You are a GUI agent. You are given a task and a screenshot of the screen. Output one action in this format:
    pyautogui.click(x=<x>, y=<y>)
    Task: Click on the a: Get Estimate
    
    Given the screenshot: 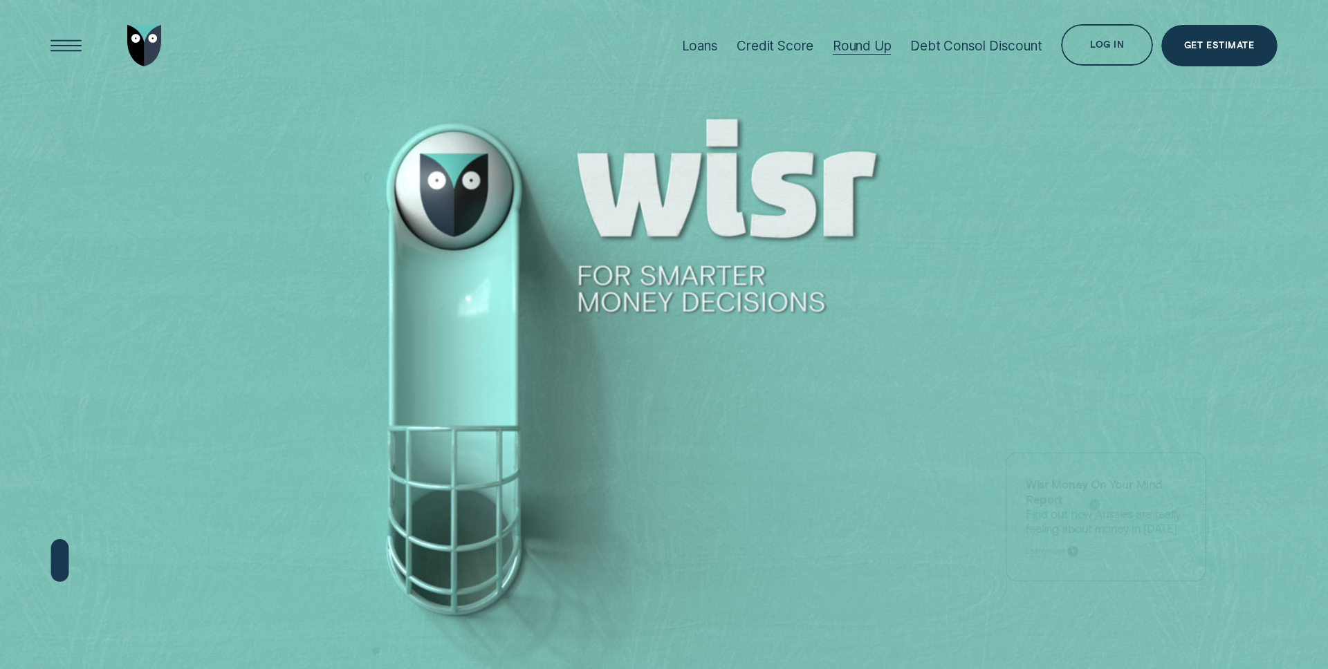 What is the action you would take?
    pyautogui.click(x=1219, y=46)
    